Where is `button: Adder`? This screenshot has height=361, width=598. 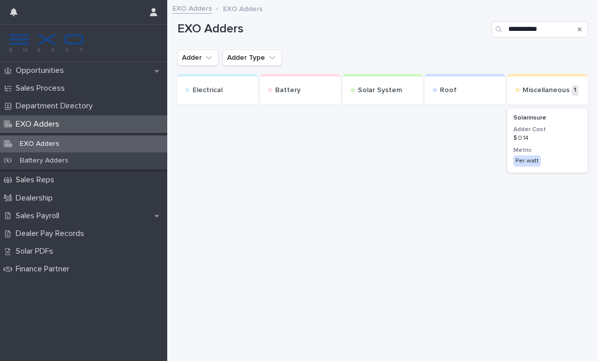 button: Adder is located at coordinates (198, 58).